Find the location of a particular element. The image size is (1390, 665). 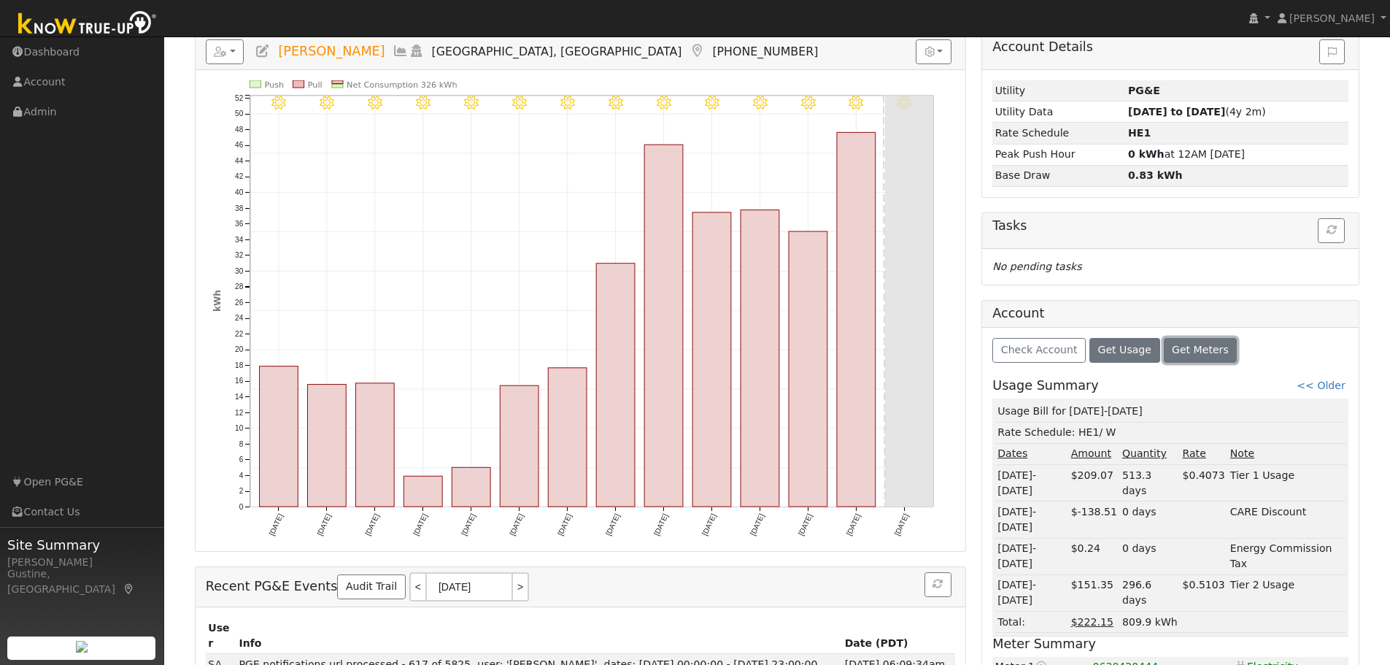

i: 8/31 - Clear is located at coordinates (520, 103).